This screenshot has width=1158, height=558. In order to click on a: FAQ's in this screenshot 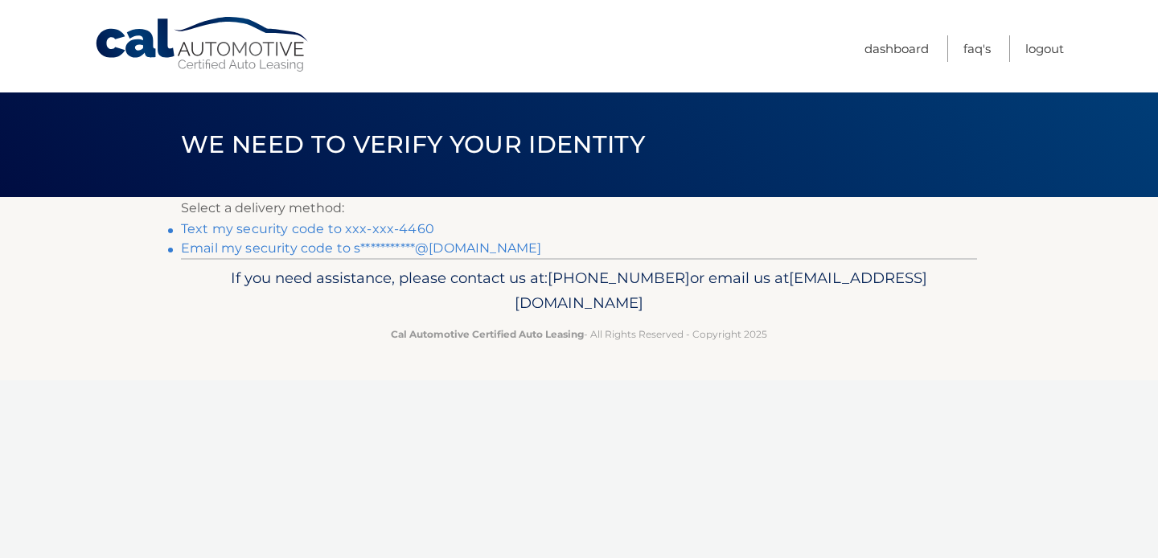, I will do `click(977, 48)`.